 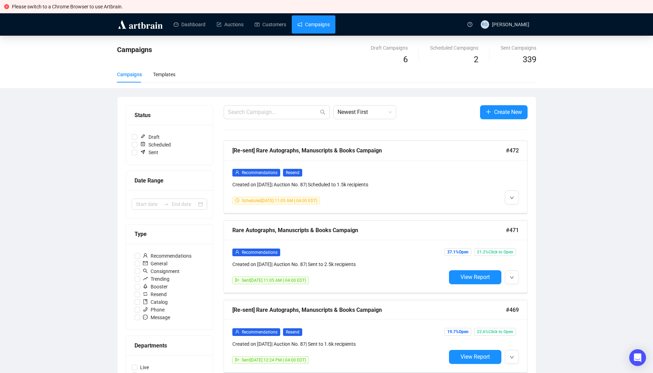 I want to click on a: question-circle, so click(x=470, y=24).